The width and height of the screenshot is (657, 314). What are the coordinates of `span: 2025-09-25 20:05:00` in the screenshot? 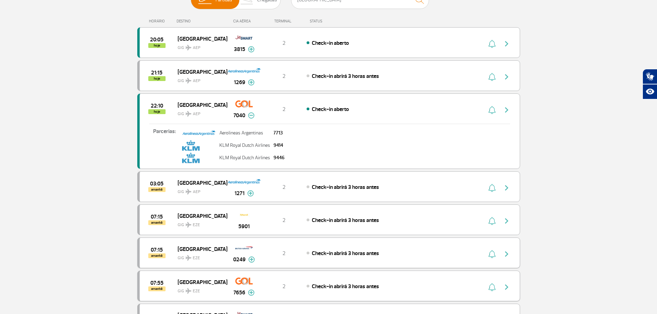 It's located at (157, 40).